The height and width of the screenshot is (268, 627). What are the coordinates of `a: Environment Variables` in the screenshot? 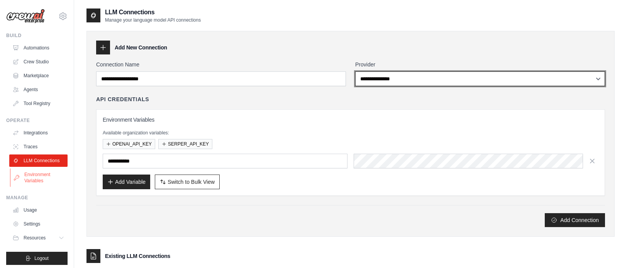 It's located at (39, 178).